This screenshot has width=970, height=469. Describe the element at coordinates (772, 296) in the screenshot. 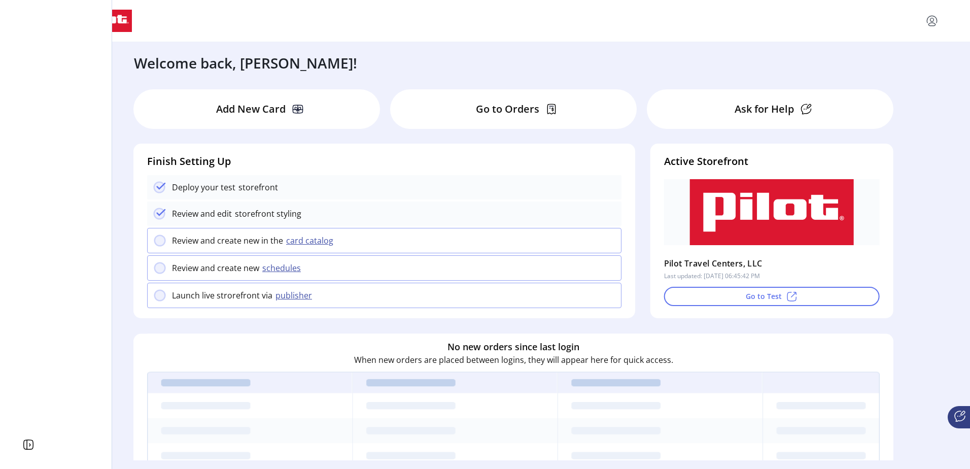

I see `button: Go to Test` at that location.